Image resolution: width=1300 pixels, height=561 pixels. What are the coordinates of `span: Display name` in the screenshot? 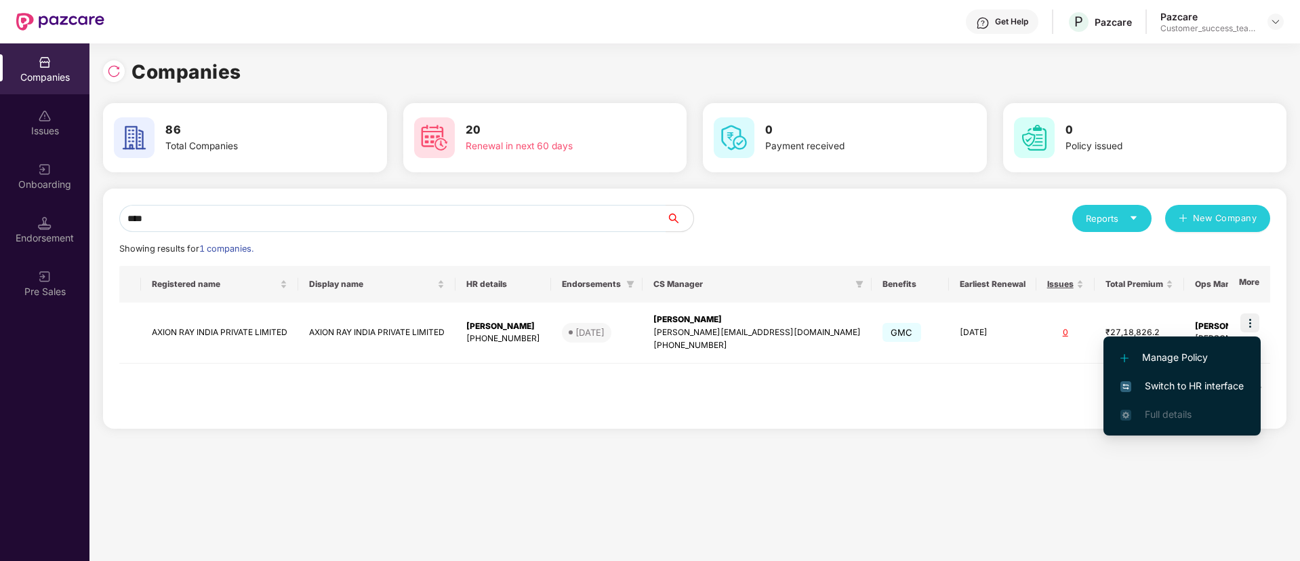 It's located at (372, 284).